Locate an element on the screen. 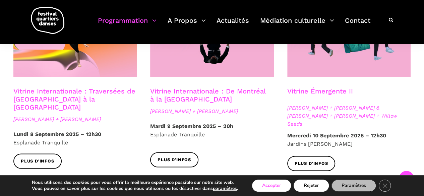  strong: Lundi 8 Septembre 2025 – 12h30 is located at coordinates (57, 134).